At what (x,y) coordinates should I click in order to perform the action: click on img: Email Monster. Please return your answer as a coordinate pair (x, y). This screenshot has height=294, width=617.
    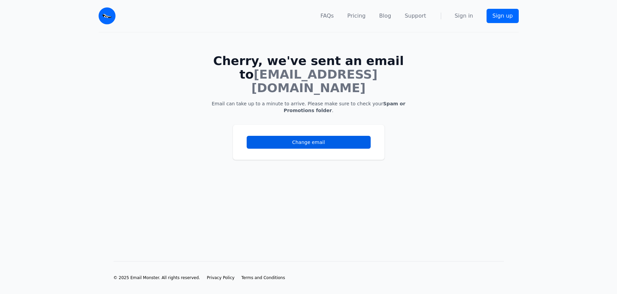
    Looking at the image, I should click on (107, 16).